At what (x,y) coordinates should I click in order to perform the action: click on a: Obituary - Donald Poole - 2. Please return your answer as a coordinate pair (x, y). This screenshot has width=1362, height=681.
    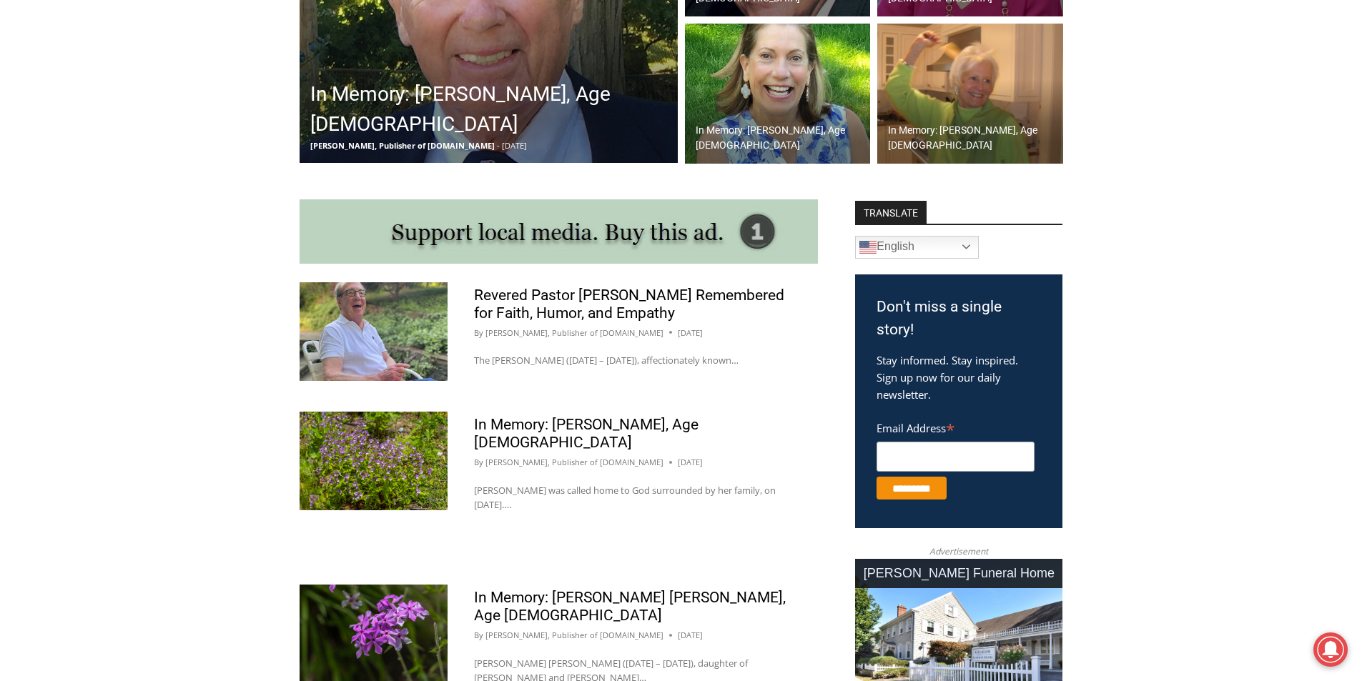
    Looking at the image, I should click on (373, 332).